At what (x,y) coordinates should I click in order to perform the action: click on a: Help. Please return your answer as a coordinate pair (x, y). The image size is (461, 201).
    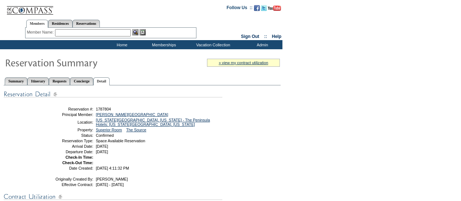
    Looking at the image, I should click on (277, 36).